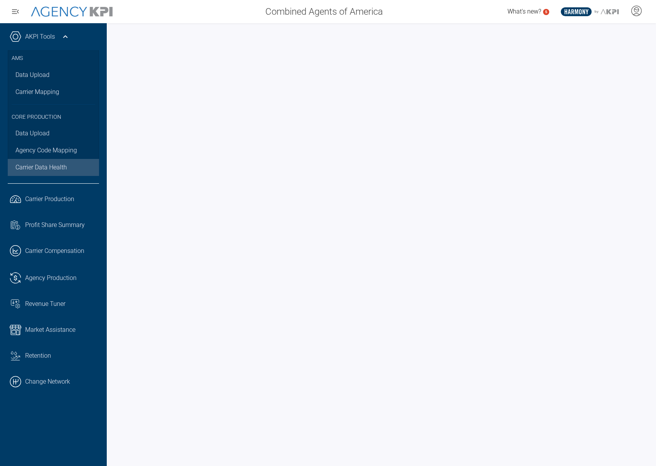  I want to click on img: AgencyKPI, so click(72, 12).